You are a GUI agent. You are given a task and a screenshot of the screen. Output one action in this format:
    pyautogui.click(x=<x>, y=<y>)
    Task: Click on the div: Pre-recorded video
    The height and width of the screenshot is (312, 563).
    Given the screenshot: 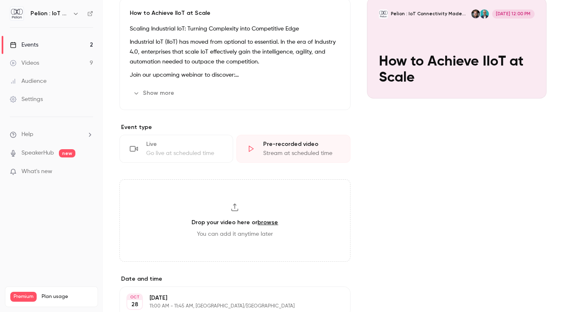 What is the action you would take?
    pyautogui.click(x=302, y=144)
    